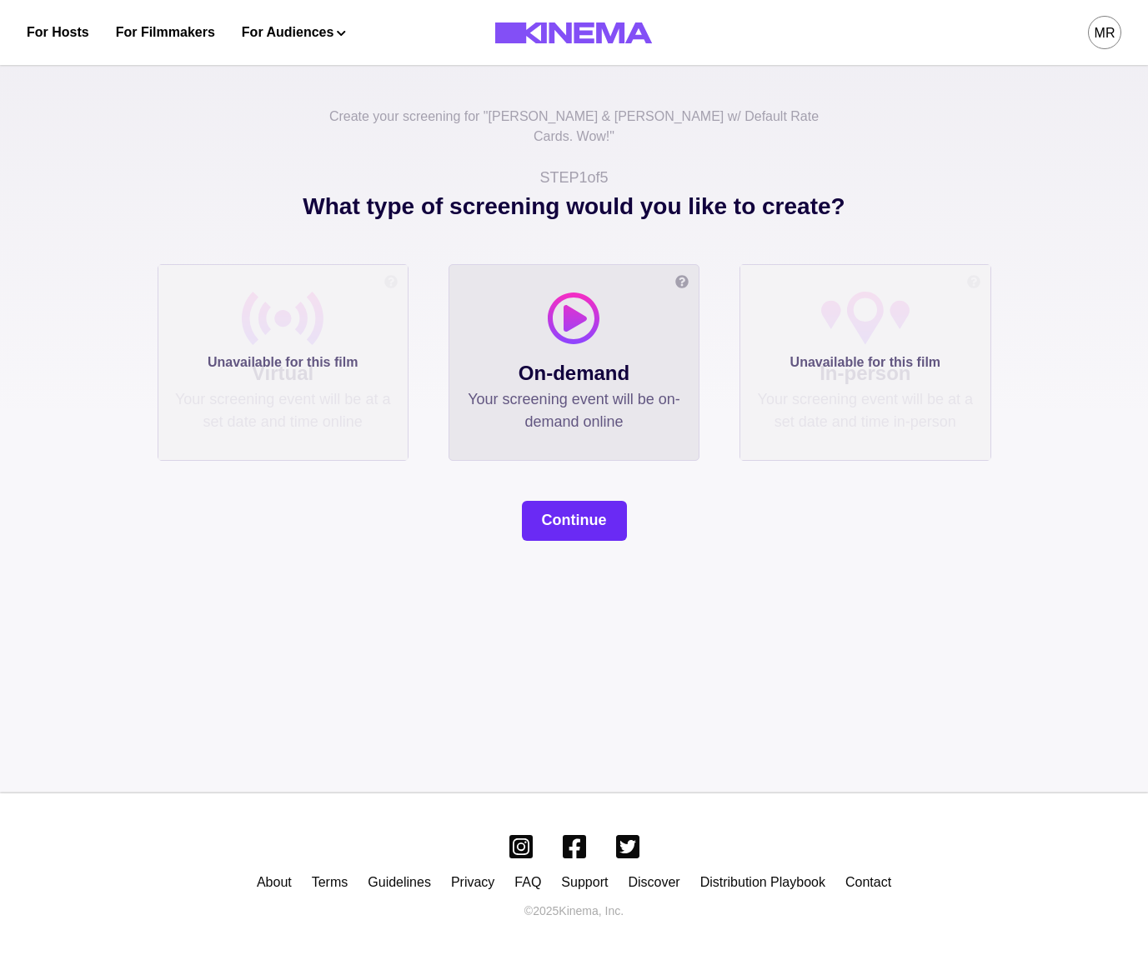 This screenshot has height=960, width=1148. Describe the element at coordinates (528, 882) in the screenshot. I see `a: FAQ` at that location.